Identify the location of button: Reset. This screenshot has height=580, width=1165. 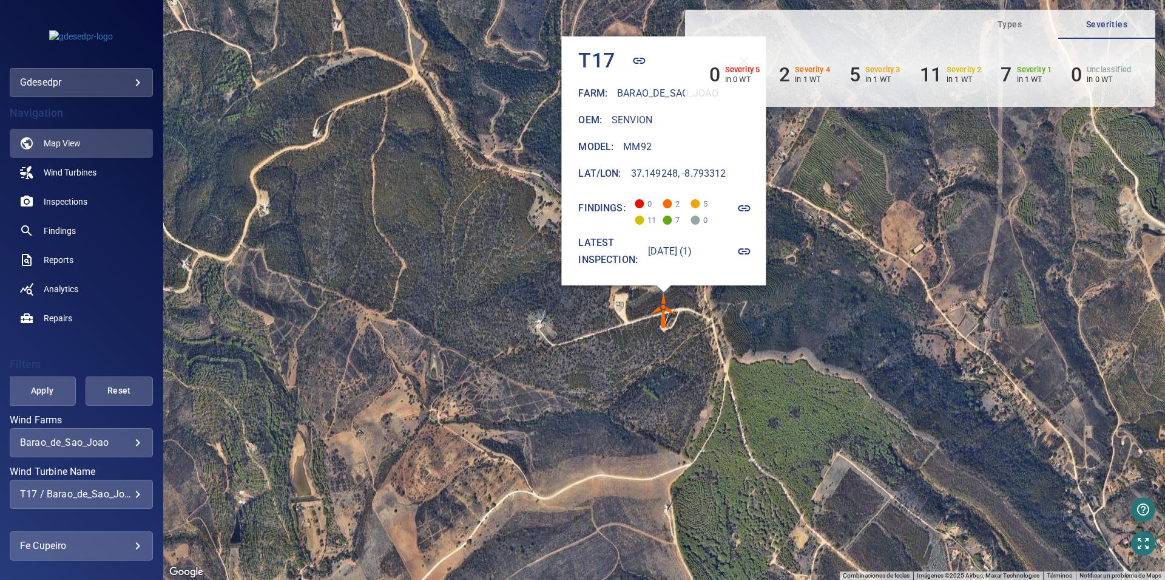
(119, 391).